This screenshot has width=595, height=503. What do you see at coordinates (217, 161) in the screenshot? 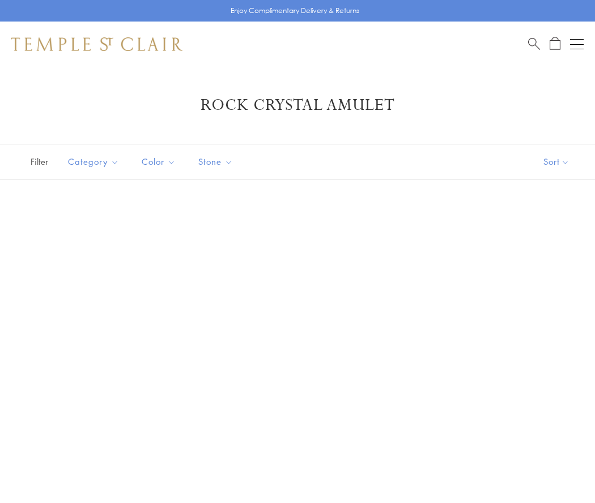
I see `span: Stone` at bounding box center [217, 161].